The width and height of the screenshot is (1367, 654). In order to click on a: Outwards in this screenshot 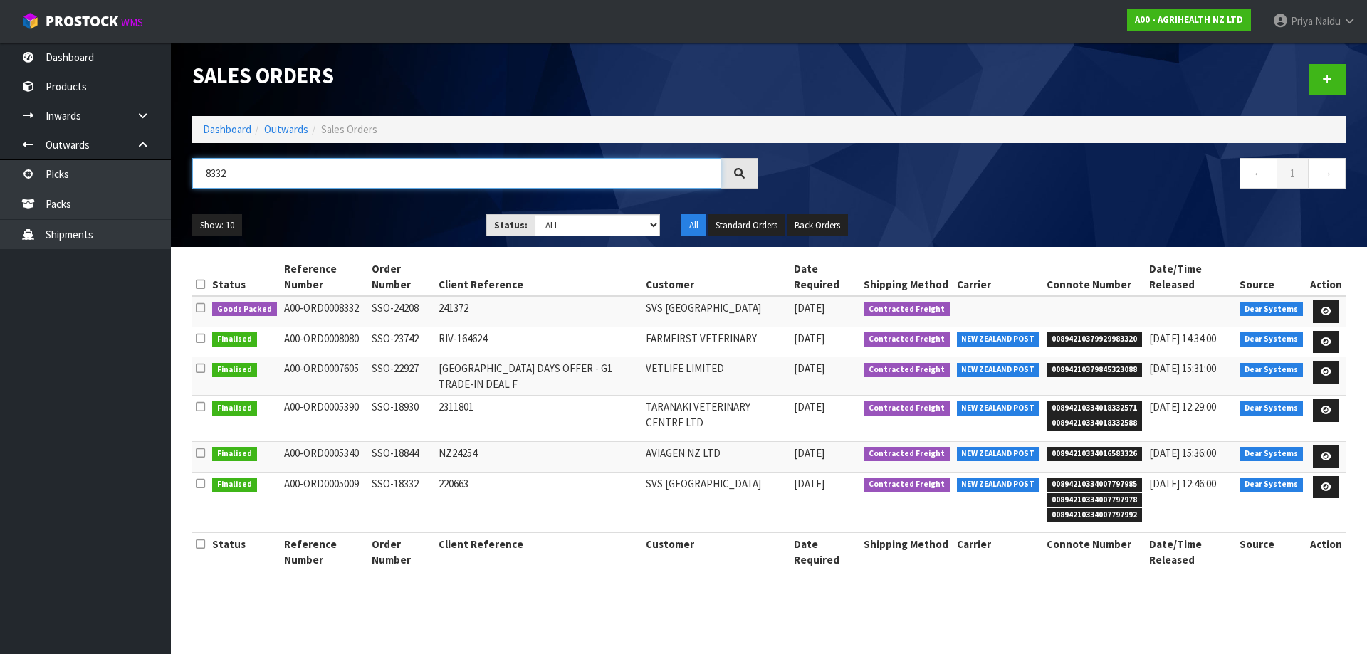, I will do `click(286, 129)`.